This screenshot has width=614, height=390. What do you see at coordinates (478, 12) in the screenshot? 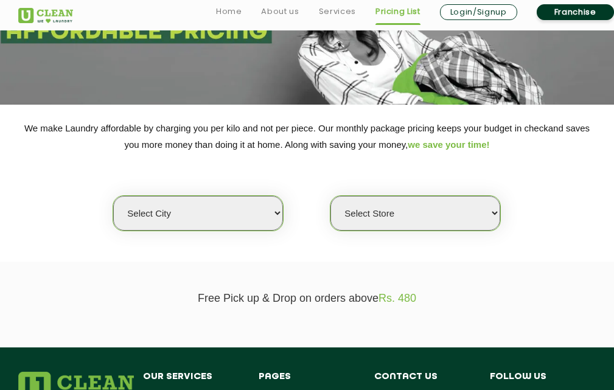
I see `a: Login/Signup` at bounding box center [478, 12].